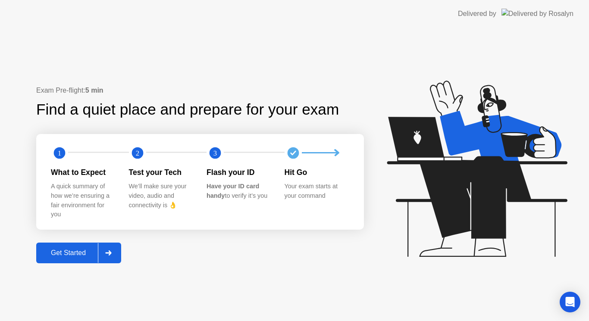 The height and width of the screenshot is (321, 589). What do you see at coordinates (94, 90) in the screenshot?
I see `b: 5 min` at bounding box center [94, 90].